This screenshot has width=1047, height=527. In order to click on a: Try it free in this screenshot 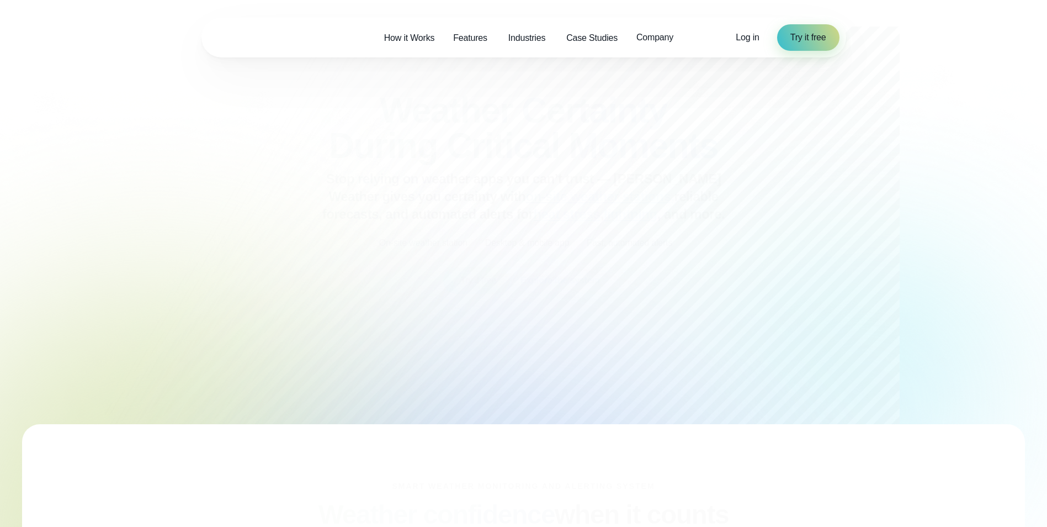, I will do `click(808, 38)`.